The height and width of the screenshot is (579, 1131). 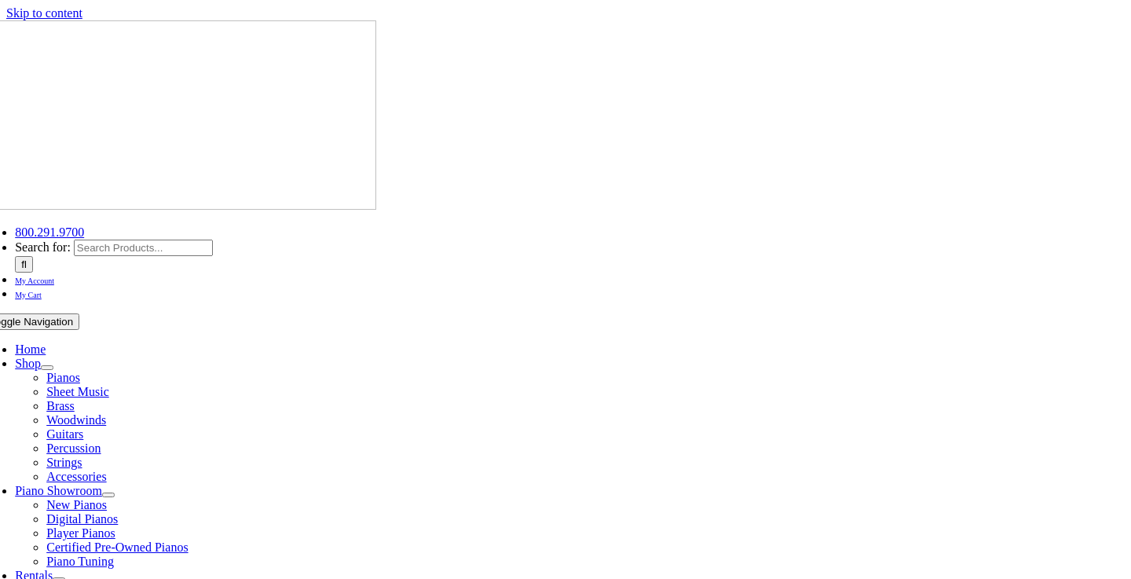 What do you see at coordinates (76, 504) in the screenshot?
I see `a: New Pianos` at bounding box center [76, 504].